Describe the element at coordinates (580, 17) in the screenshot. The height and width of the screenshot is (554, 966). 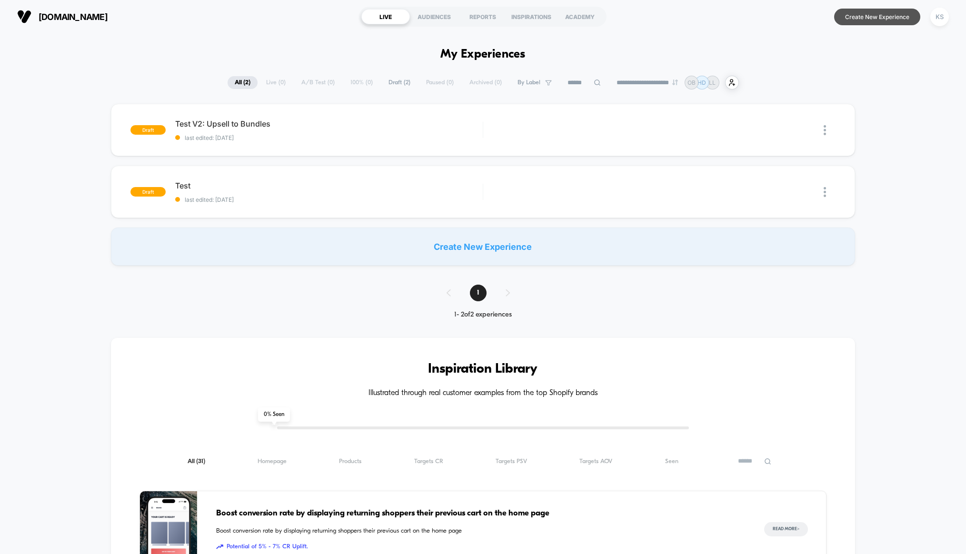
I see `div: ACADEMY` at that location.